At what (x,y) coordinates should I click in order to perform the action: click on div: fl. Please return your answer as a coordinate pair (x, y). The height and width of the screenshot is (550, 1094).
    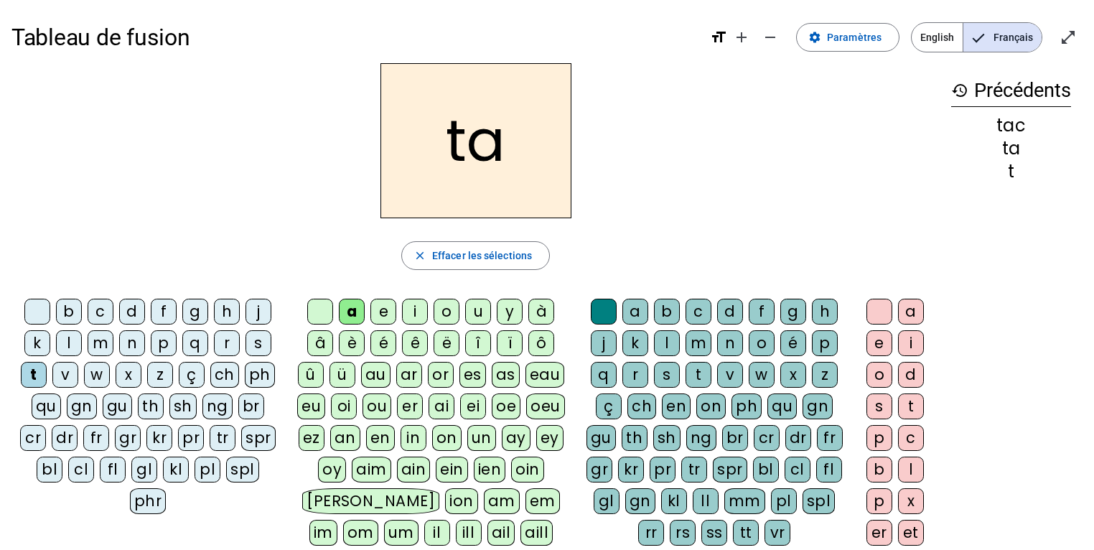
    Looking at the image, I should click on (829, 469).